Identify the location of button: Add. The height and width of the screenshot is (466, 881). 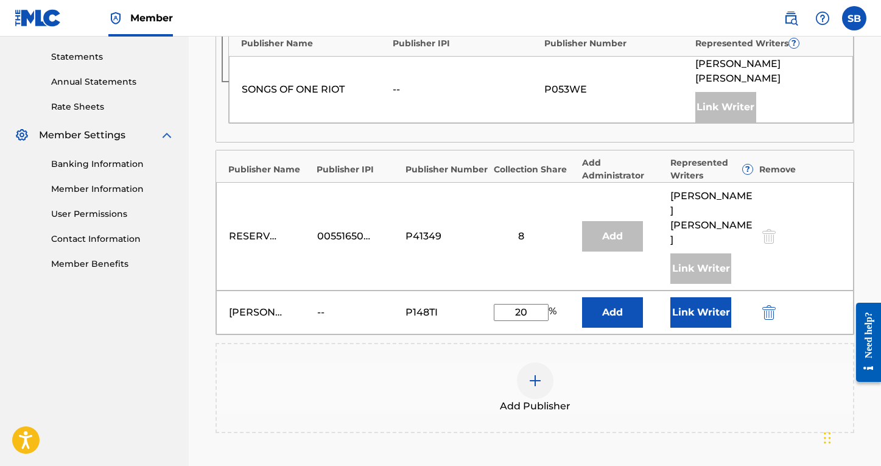
(613, 312).